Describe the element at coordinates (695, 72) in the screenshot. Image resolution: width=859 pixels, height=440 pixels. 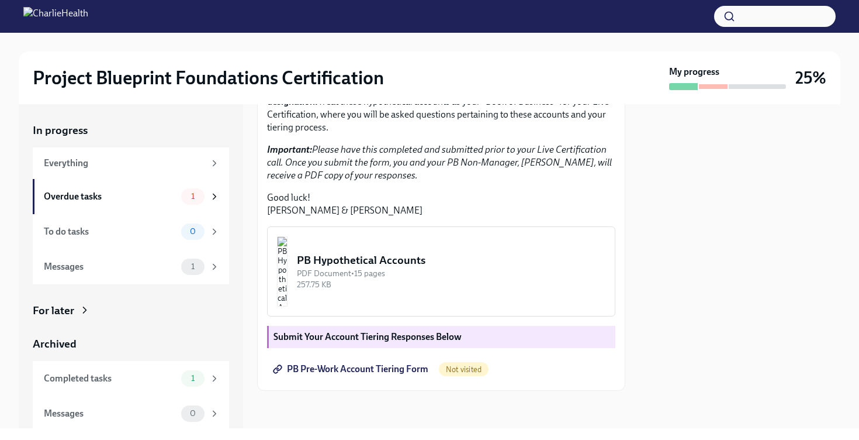
I see `strong: My progress` at that location.